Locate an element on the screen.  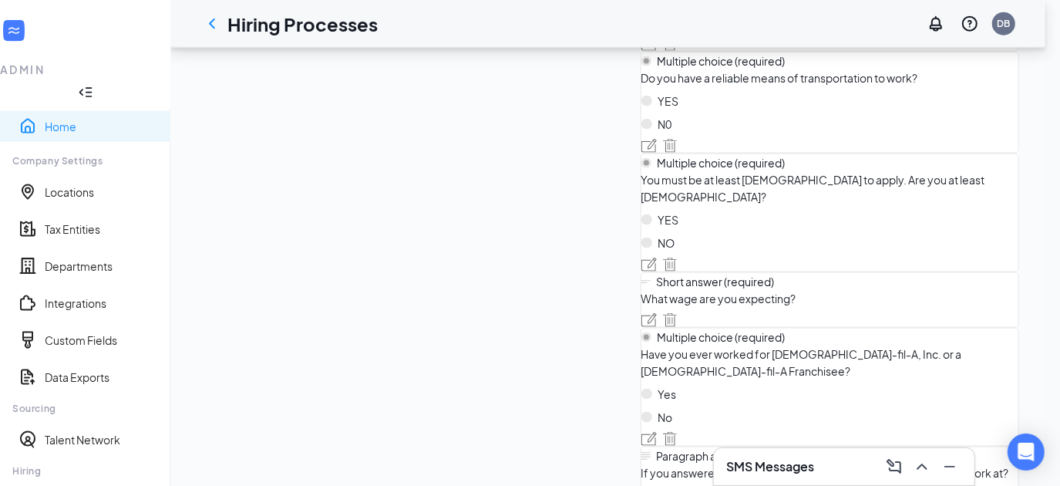
a: Data Exports is located at coordinates (101, 377).